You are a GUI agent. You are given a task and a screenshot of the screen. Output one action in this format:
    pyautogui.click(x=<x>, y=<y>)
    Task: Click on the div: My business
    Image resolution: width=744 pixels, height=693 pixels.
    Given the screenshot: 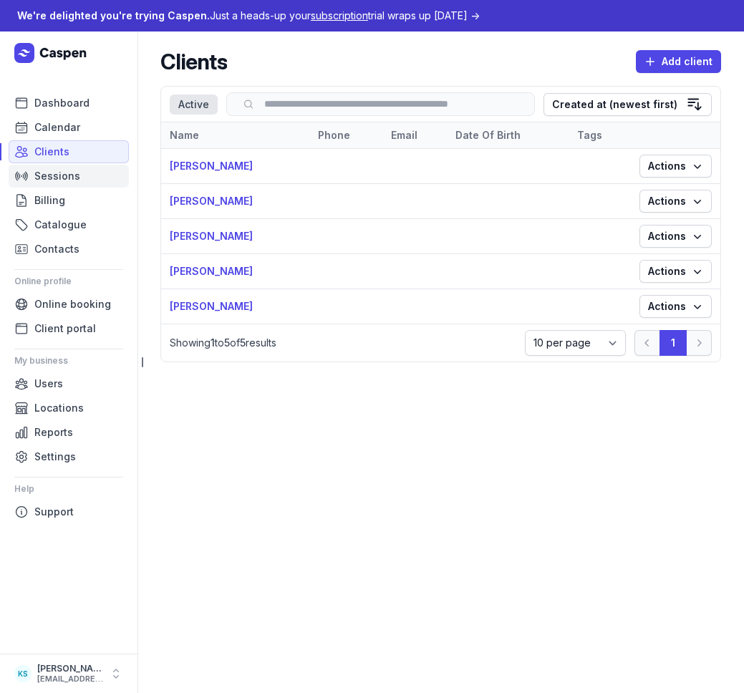 What is the action you would take?
    pyautogui.click(x=69, y=361)
    